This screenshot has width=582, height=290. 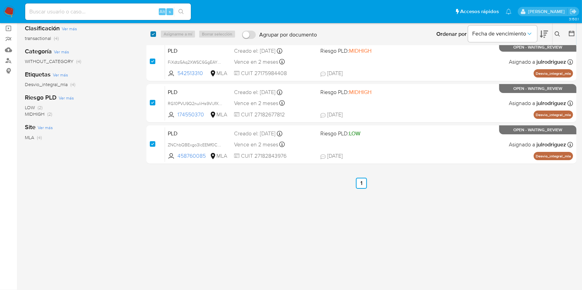 I want to click on span: Accesos rápidos, so click(x=479, y=11).